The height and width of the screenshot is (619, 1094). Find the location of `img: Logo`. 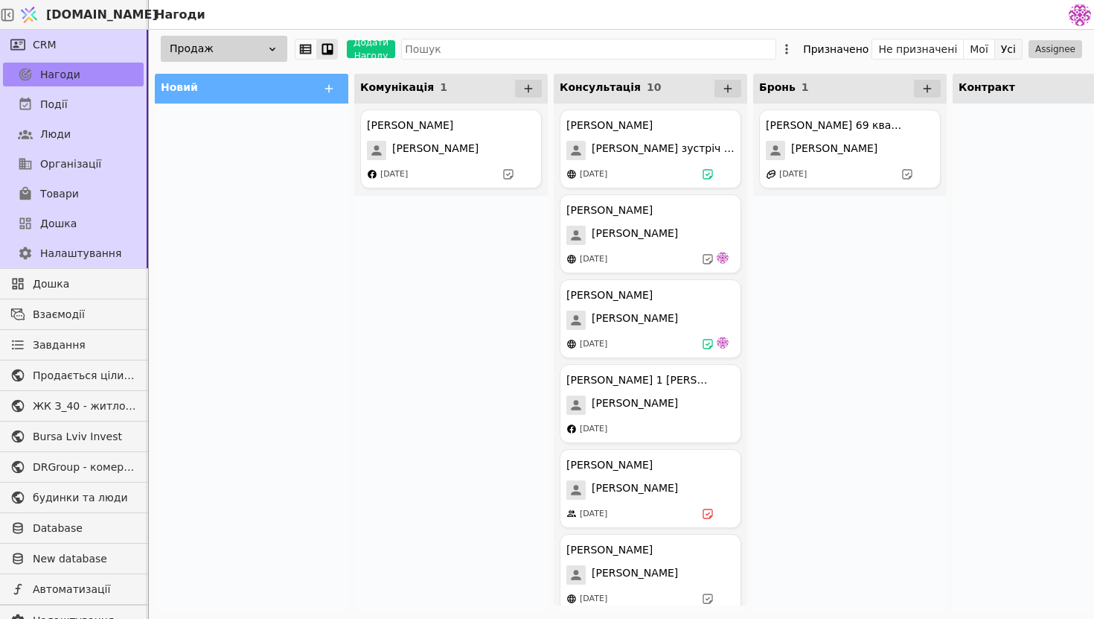

img: Logo is located at coordinates (29, 15).